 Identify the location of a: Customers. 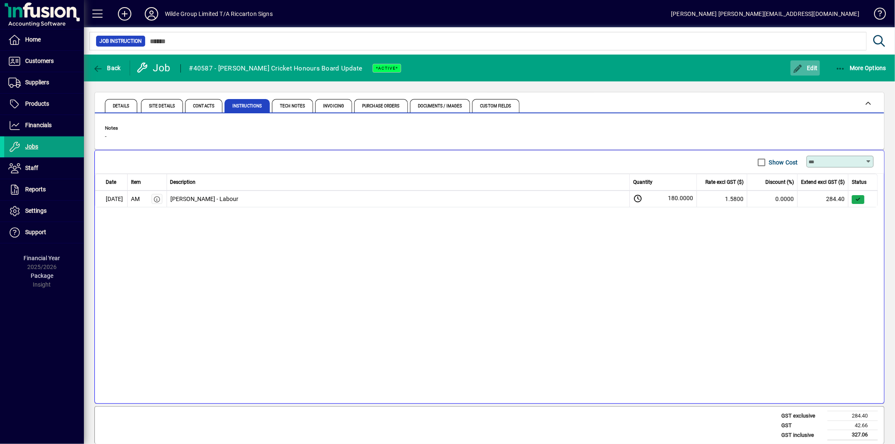
(44, 61).